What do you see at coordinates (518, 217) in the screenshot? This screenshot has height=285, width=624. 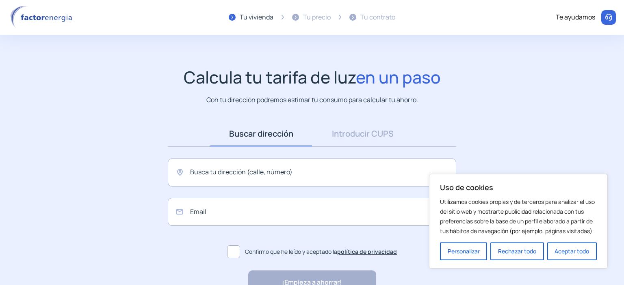 I see `p: Utilizamos cookies propias y de terceros para analizar el uso del sitio web y mostrarte publicida...` at bounding box center [518, 217].